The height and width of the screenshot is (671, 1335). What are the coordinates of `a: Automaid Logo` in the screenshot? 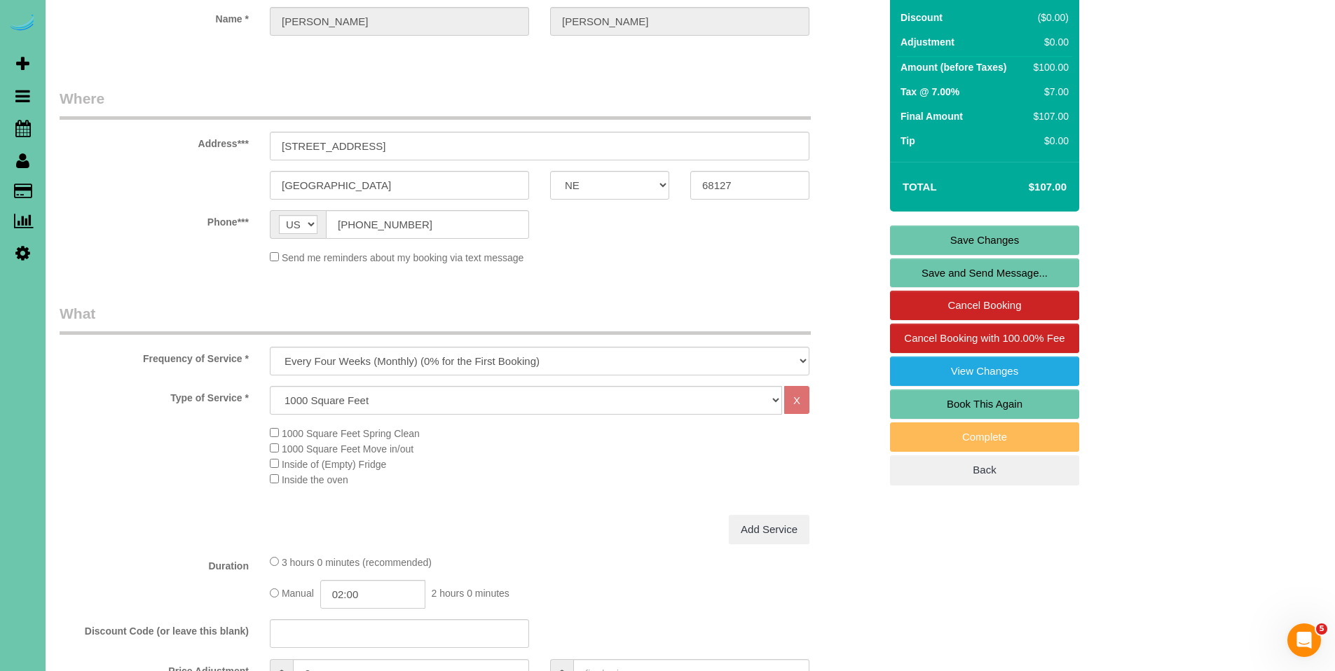 It's located at (22, 24).